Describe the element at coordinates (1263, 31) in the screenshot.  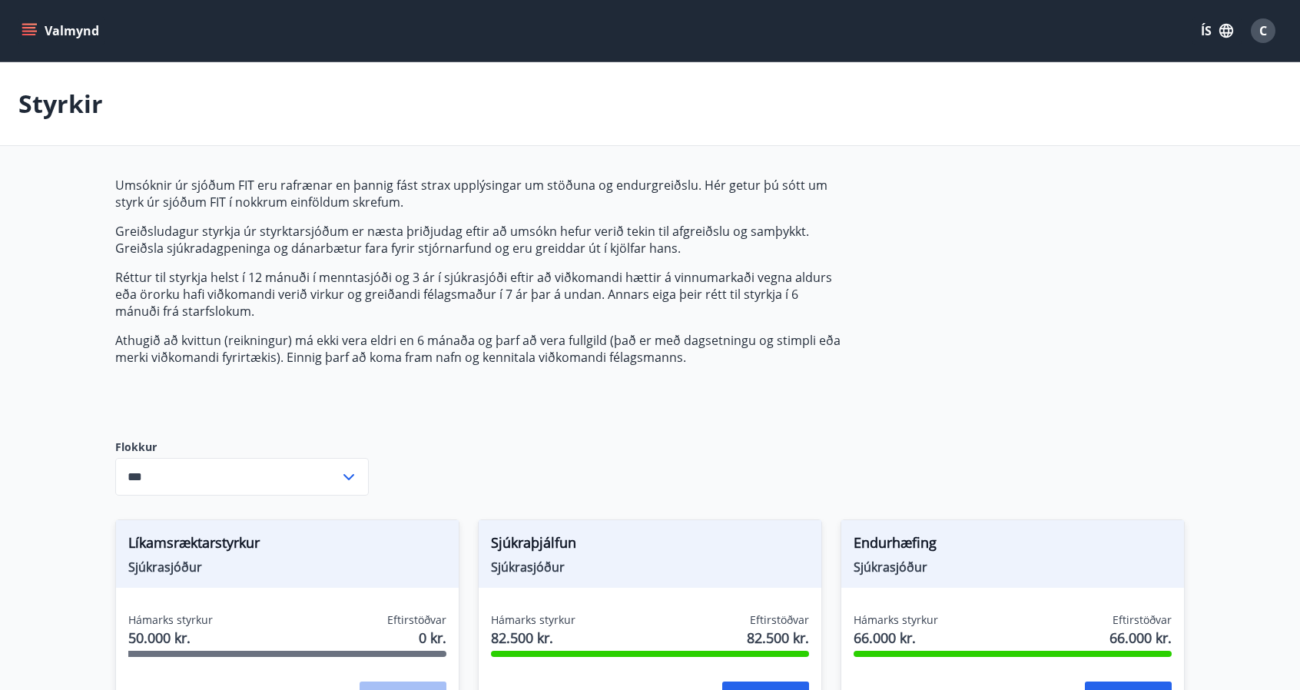
I see `button: C` at that location.